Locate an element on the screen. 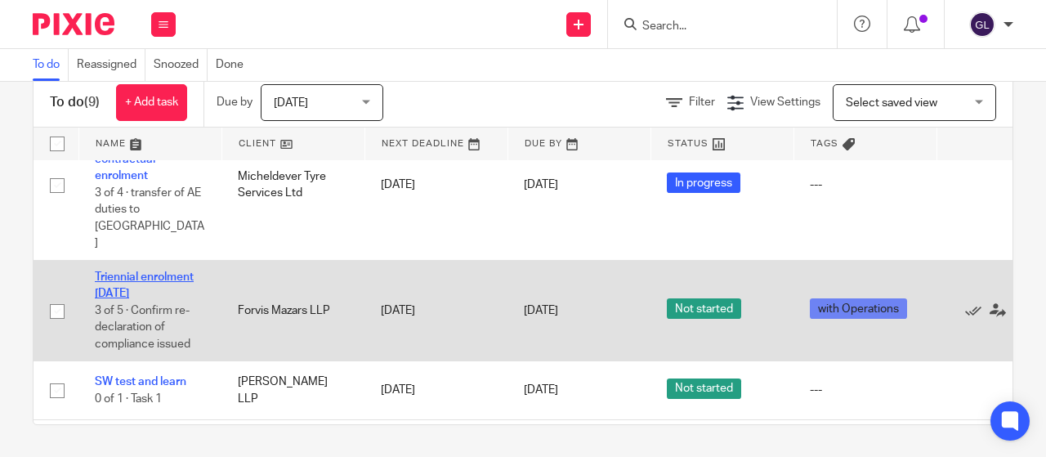 This screenshot has height=457, width=1046. span: 3 of 5 · Confirm re-declaration of compliance issued is located at coordinates (142, 327).